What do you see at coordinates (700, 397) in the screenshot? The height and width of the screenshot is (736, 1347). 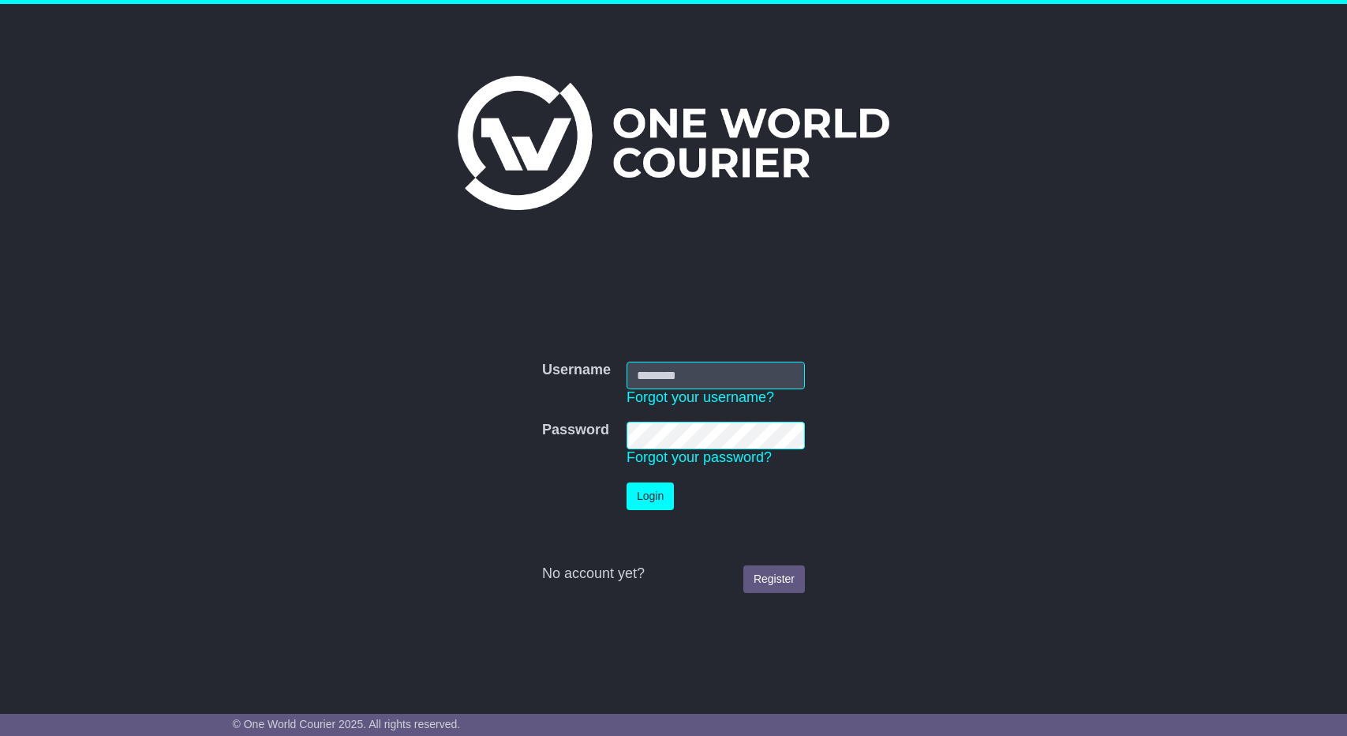 I see `a: Forgot your username?` at bounding box center [700, 397].